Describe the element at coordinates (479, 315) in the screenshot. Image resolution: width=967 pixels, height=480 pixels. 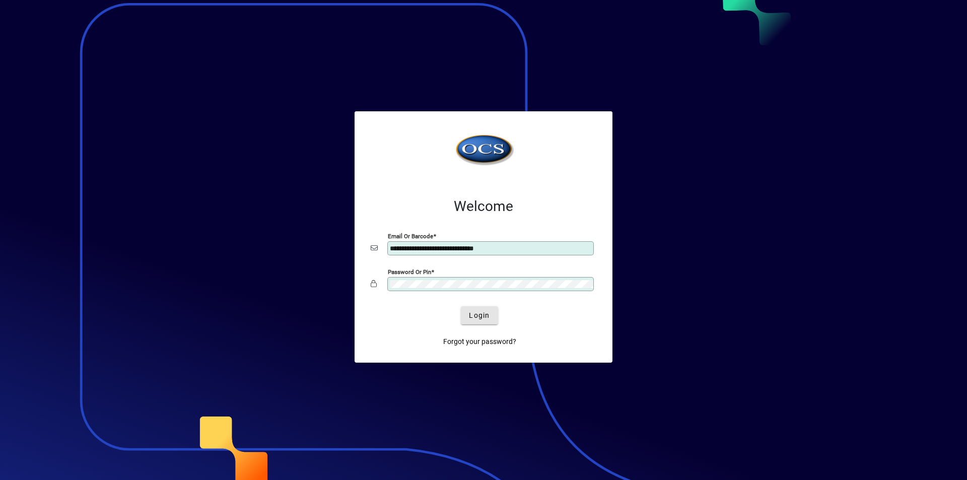
I see `button: Login` at that location.